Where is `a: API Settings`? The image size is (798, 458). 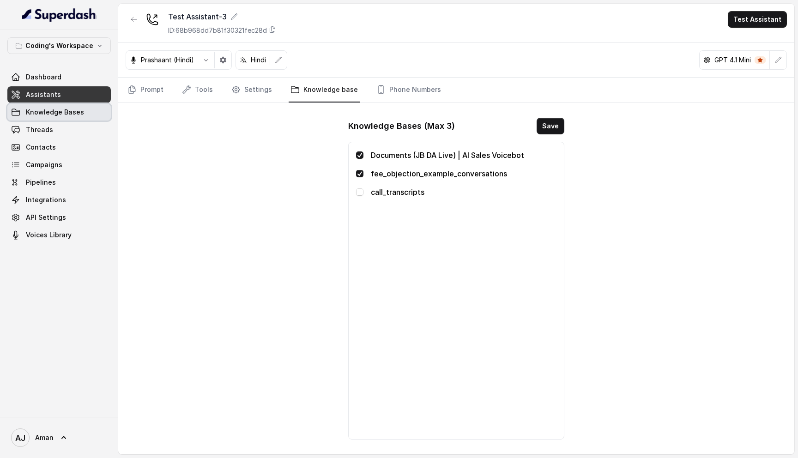 a: API Settings is located at coordinates (59, 217).